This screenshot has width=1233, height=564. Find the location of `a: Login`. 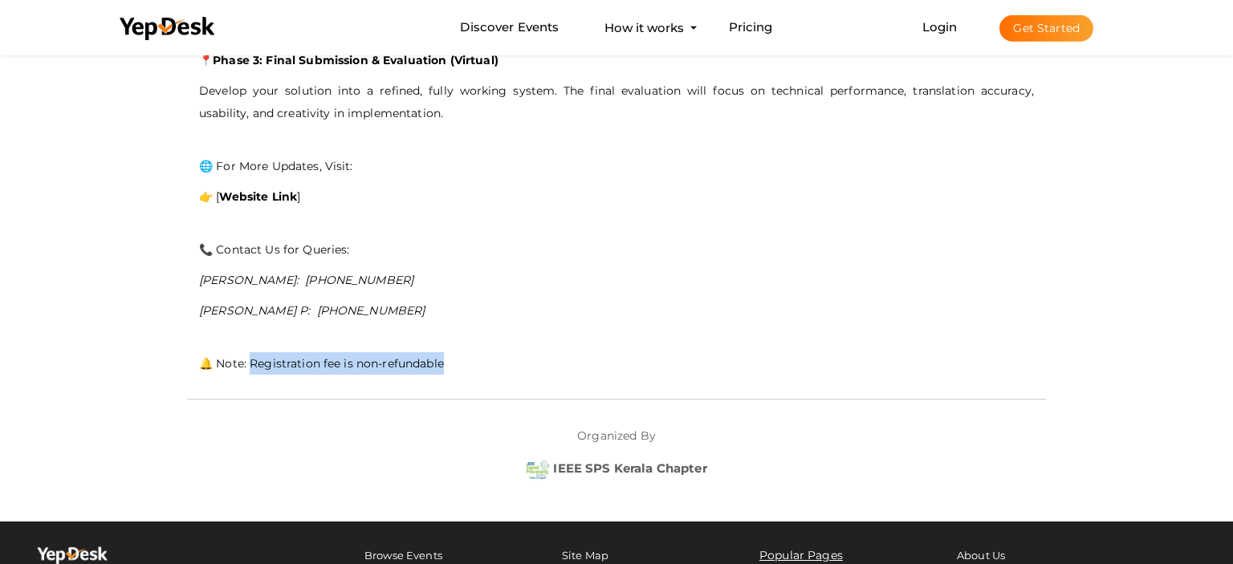

a: Login is located at coordinates (940, 26).